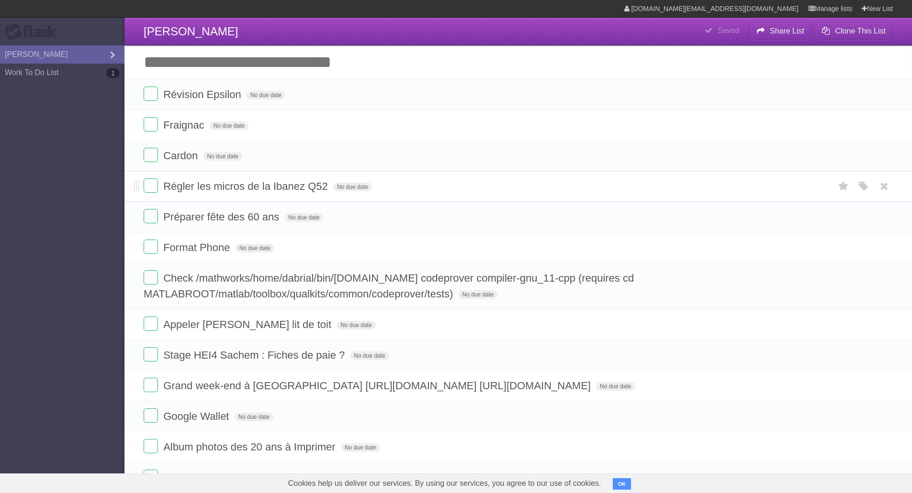 This screenshot has height=493, width=912. I want to click on b: Clone This List, so click(860, 31).